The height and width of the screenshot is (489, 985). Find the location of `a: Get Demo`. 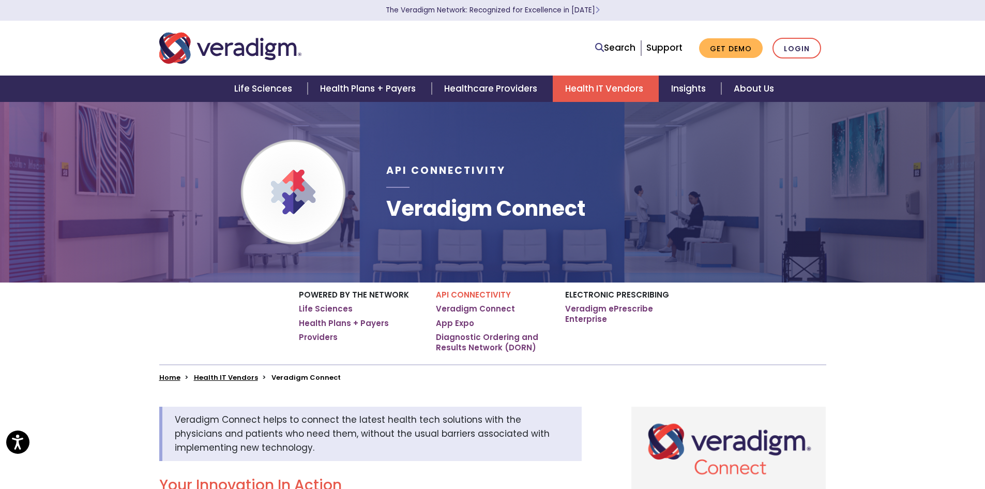

a: Get Demo is located at coordinates (731, 48).